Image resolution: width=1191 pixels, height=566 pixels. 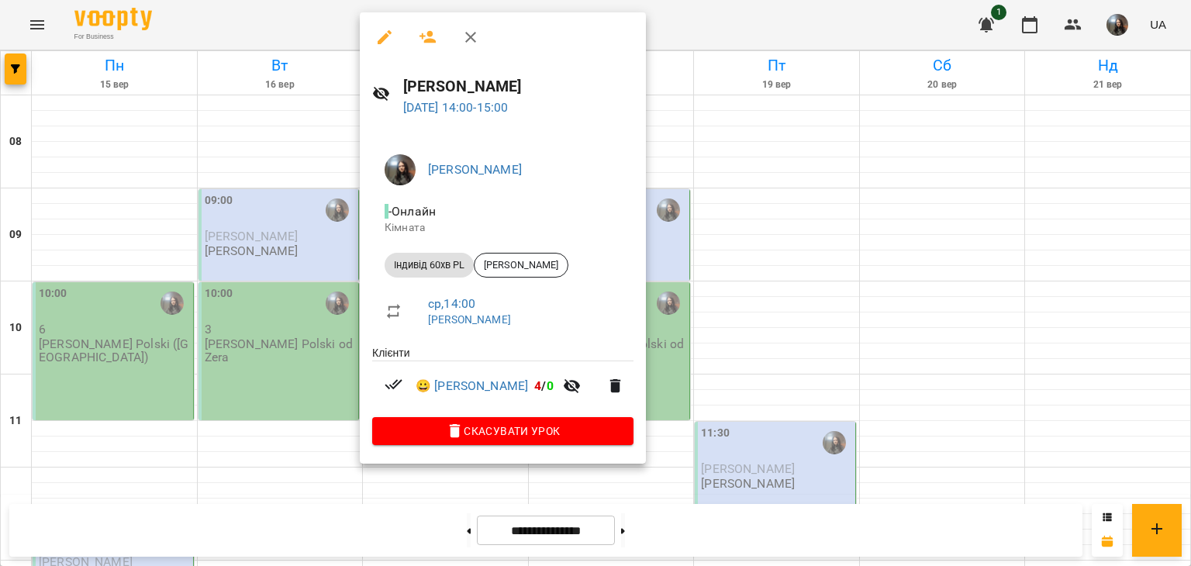 What do you see at coordinates (503, 431) in the screenshot?
I see `button: Скасувати Урок` at bounding box center [503, 431].